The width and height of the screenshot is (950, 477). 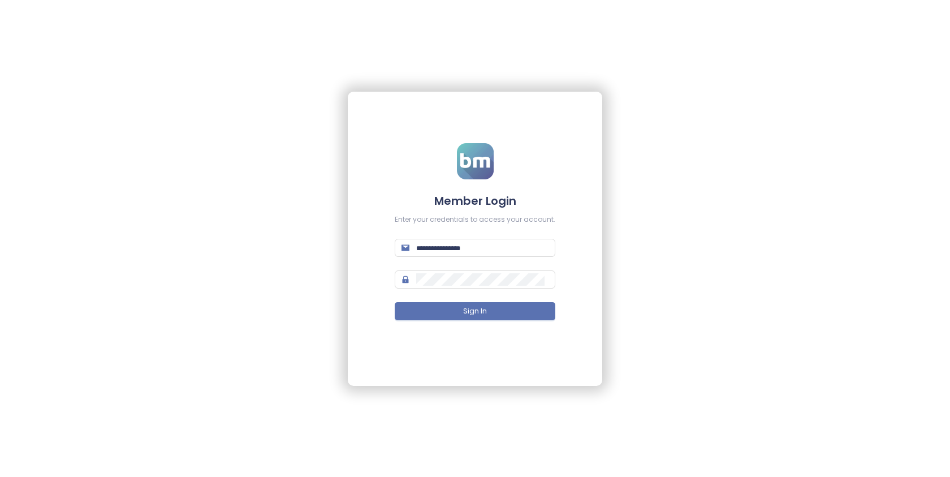 I want to click on h4: Member Login, so click(x=475, y=201).